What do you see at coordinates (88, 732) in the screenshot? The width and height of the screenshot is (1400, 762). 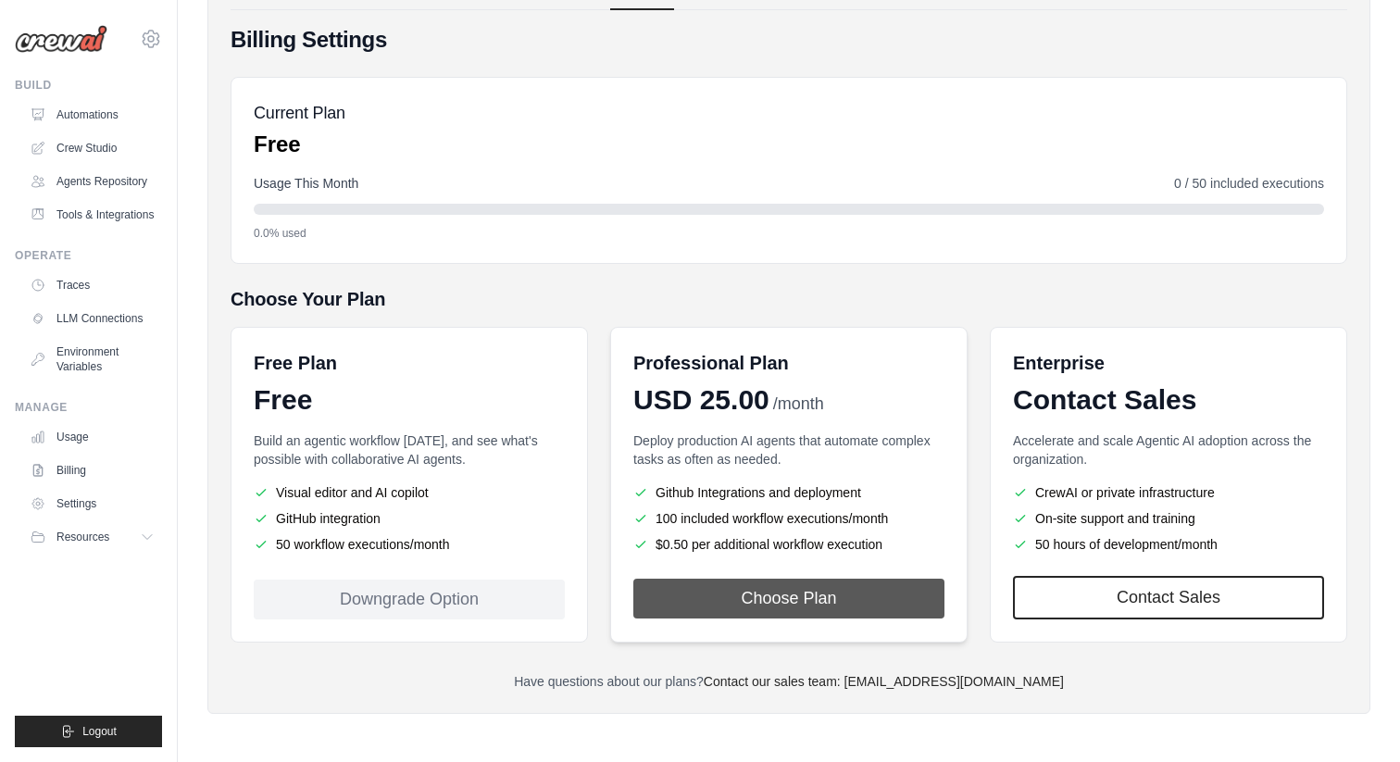 I see `button: Logout` at bounding box center [88, 732].